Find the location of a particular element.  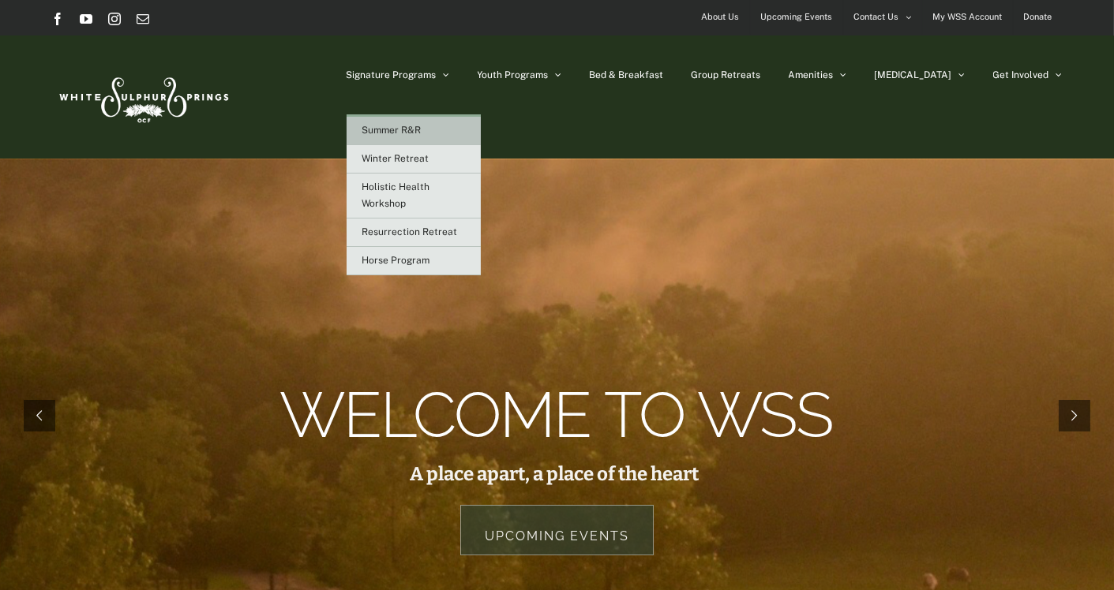

rs-layer: Welcome to WSS is located at coordinates (556, 415).